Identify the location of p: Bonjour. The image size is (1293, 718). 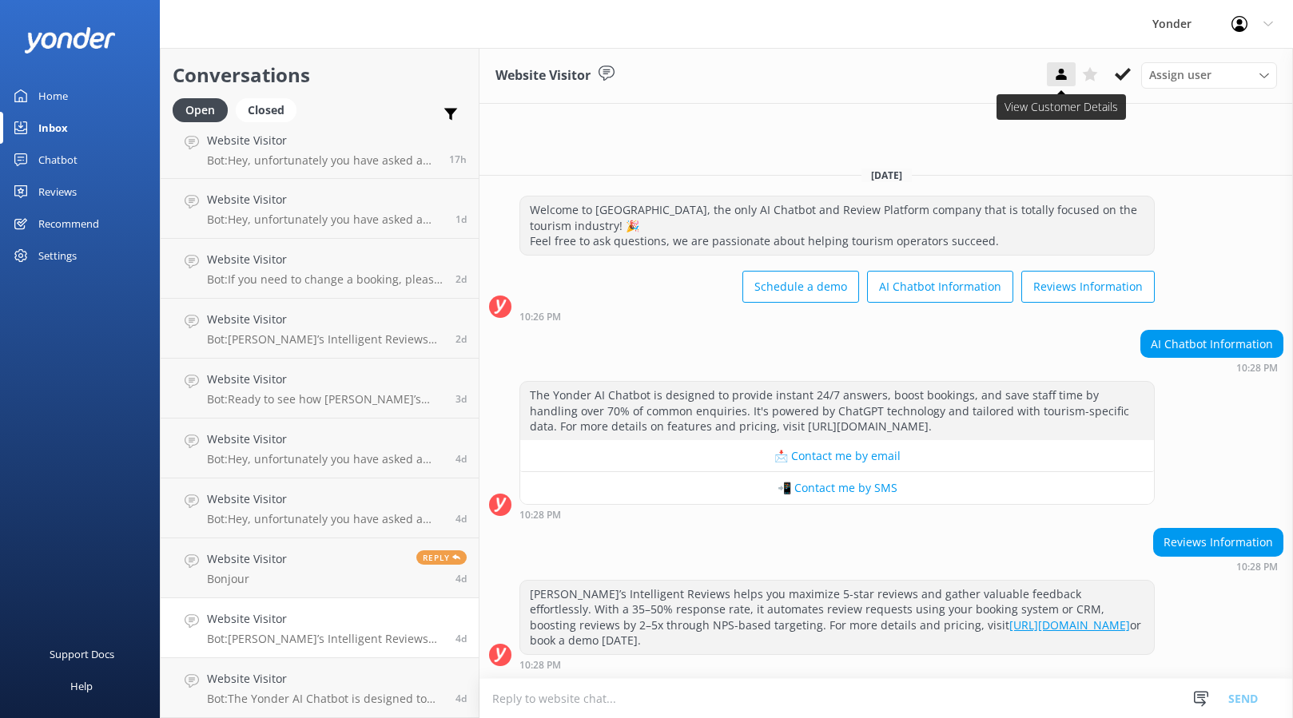
(247, 579).